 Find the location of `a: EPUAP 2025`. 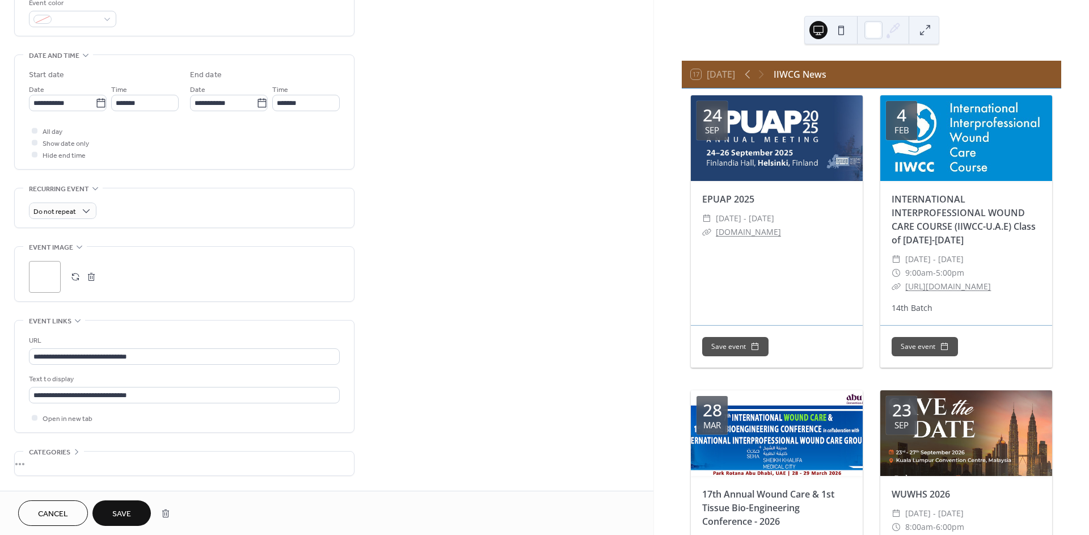

a: EPUAP 2025 is located at coordinates (729, 199).